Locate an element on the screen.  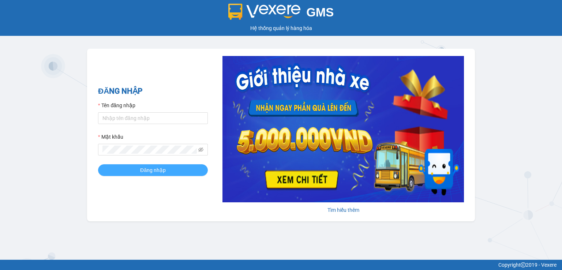
label: Mật khẩu is located at coordinates (110, 137).